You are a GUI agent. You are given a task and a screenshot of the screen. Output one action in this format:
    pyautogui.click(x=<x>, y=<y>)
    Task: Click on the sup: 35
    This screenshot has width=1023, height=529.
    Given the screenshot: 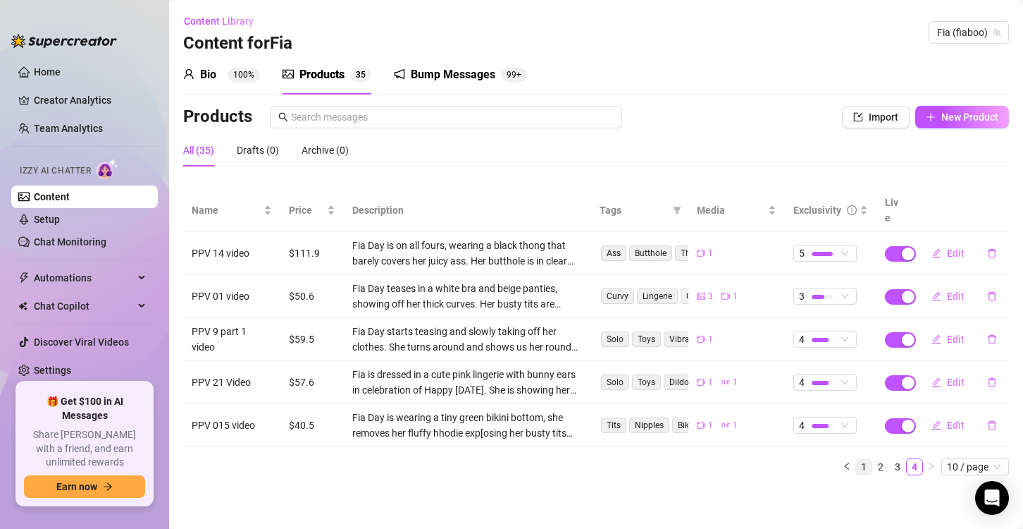 What is the action you would take?
    pyautogui.click(x=361, y=75)
    